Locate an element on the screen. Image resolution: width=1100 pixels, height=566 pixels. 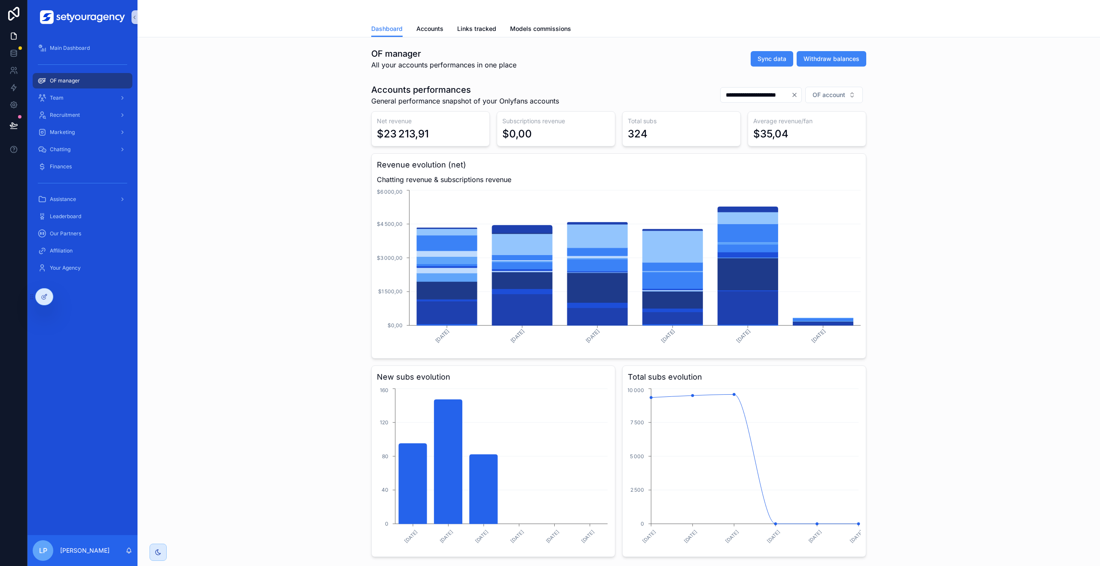
h3: Average revenue/fan is located at coordinates (807, 121).